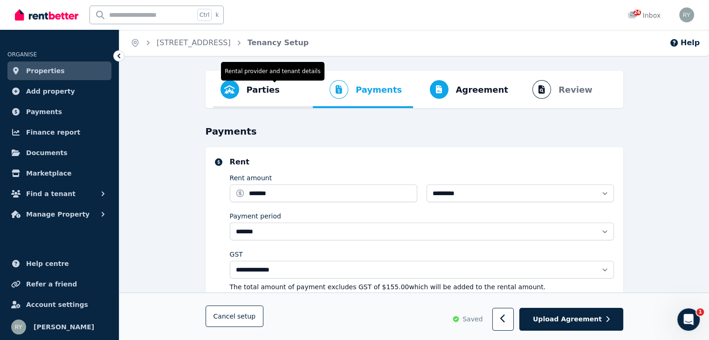 The width and height of the screenshot is (709, 340). What do you see at coordinates (59, 153) in the screenshot?
I see `a: Documents` at bounding box center [59, 153].